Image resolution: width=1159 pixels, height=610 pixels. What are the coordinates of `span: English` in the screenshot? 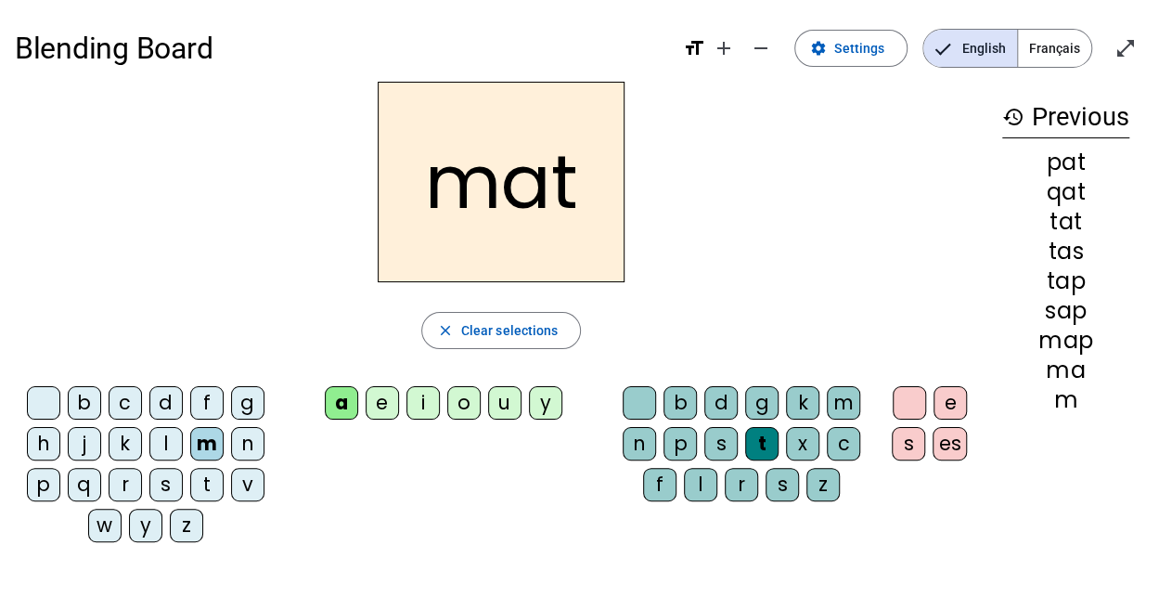 It's located at (970, 48).